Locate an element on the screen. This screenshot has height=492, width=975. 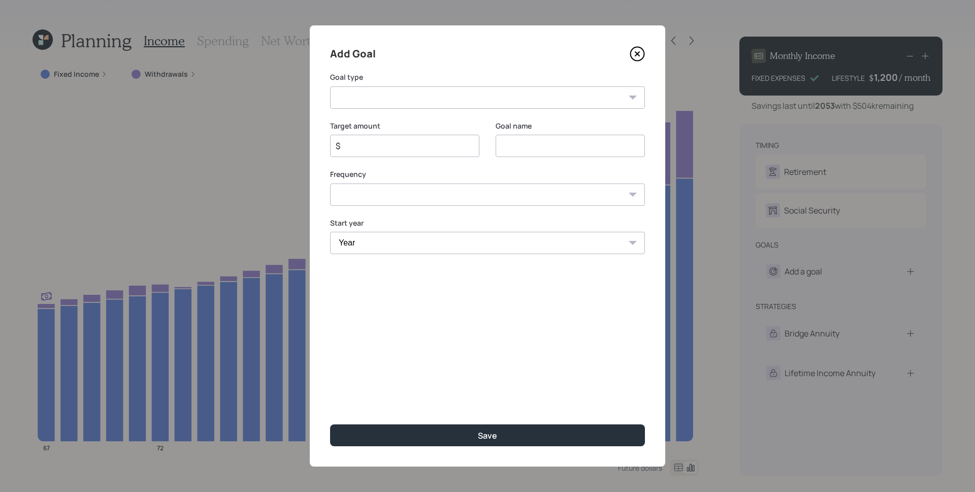
label: Target amount is located at coordinates (405, 126).